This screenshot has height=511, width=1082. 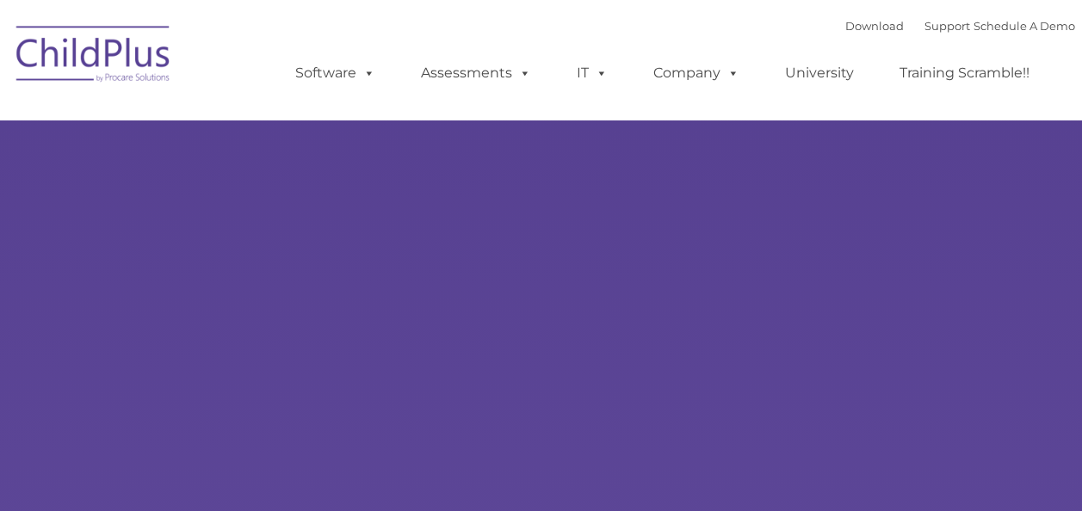 What do you see at coordinates (947, 26) in the screenshot?
I see `a: Support` at bounding box center [947, 26].